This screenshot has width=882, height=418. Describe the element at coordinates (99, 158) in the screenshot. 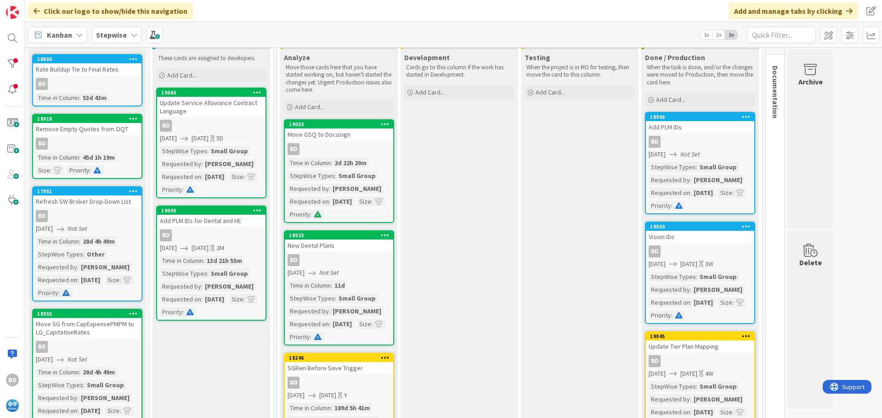

I see `div: 45d 1h 19m` at that location.